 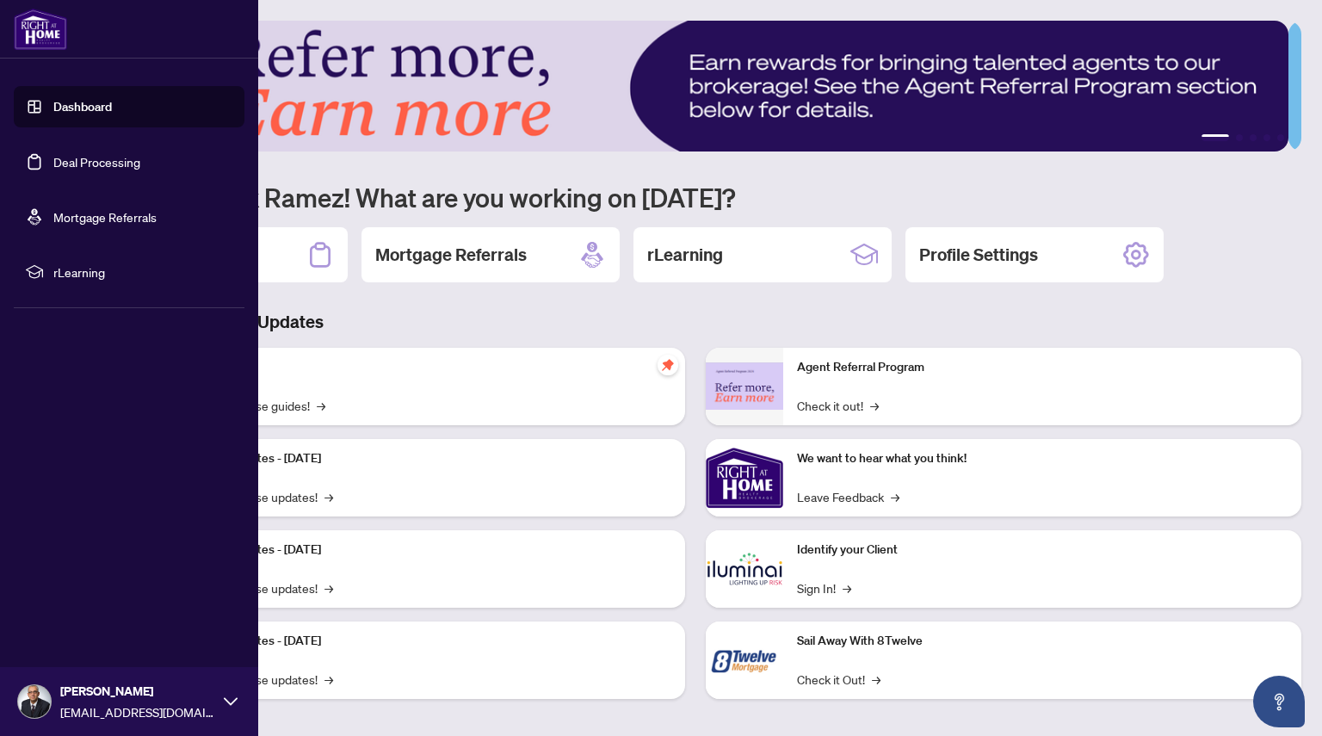 What do you see at coordinates (685, 255) in the screenshot?
I see `h2: rLearning` at bounding box center [685, 255].